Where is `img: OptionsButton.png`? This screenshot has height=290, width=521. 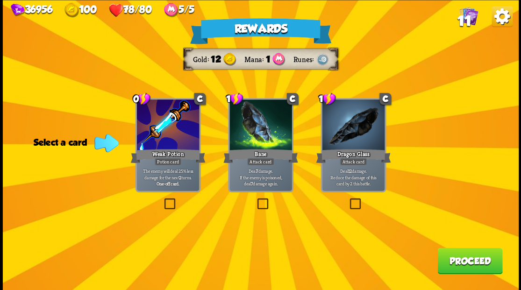
img: OptionsButton.png is located at coordinates (502, 16).